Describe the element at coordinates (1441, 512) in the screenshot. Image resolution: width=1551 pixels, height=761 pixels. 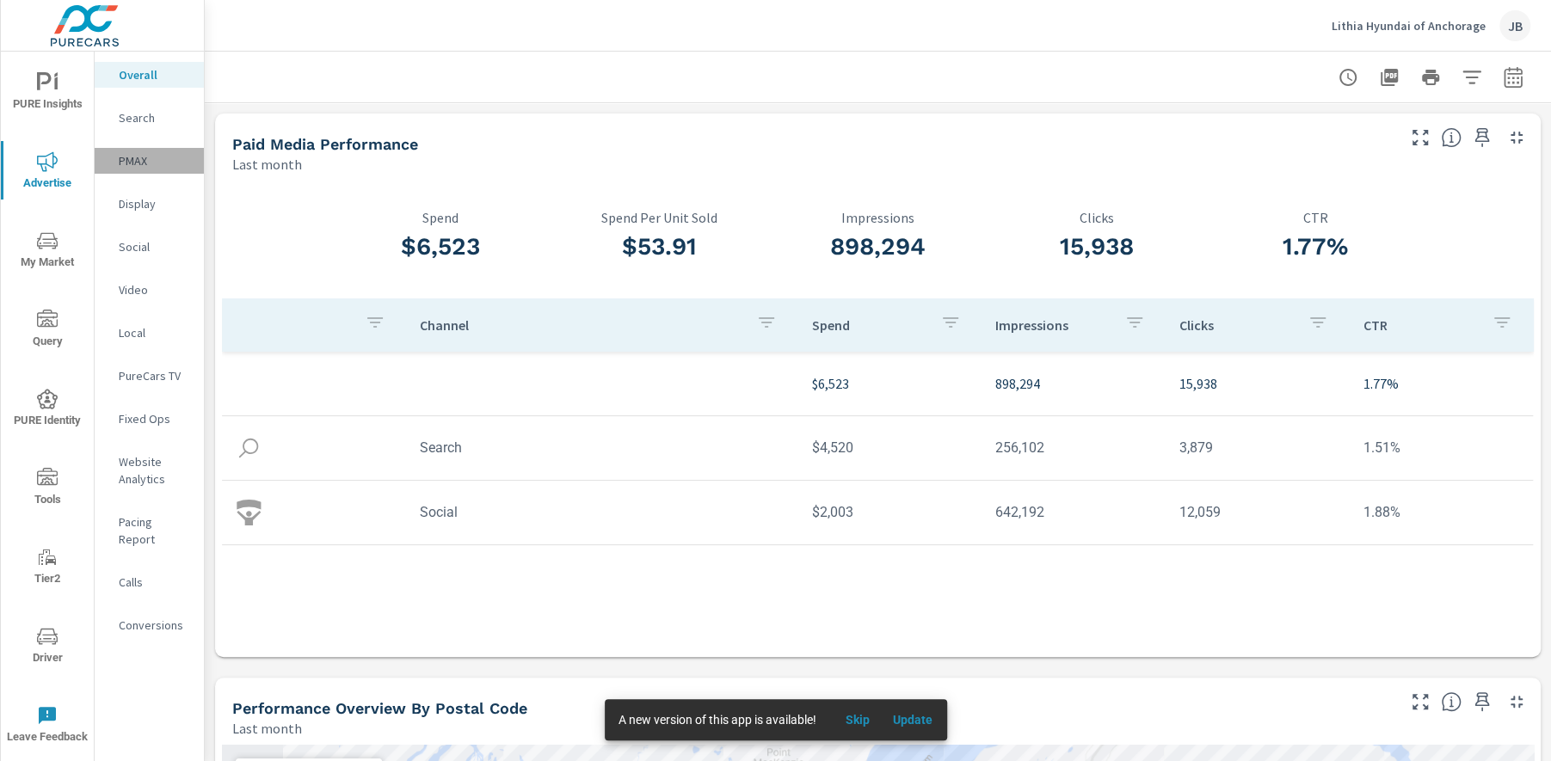
I see `td: 1.88%` at that location.